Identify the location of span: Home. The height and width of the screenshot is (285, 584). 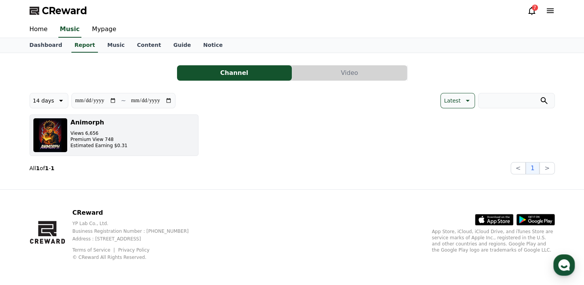
(26, 236).